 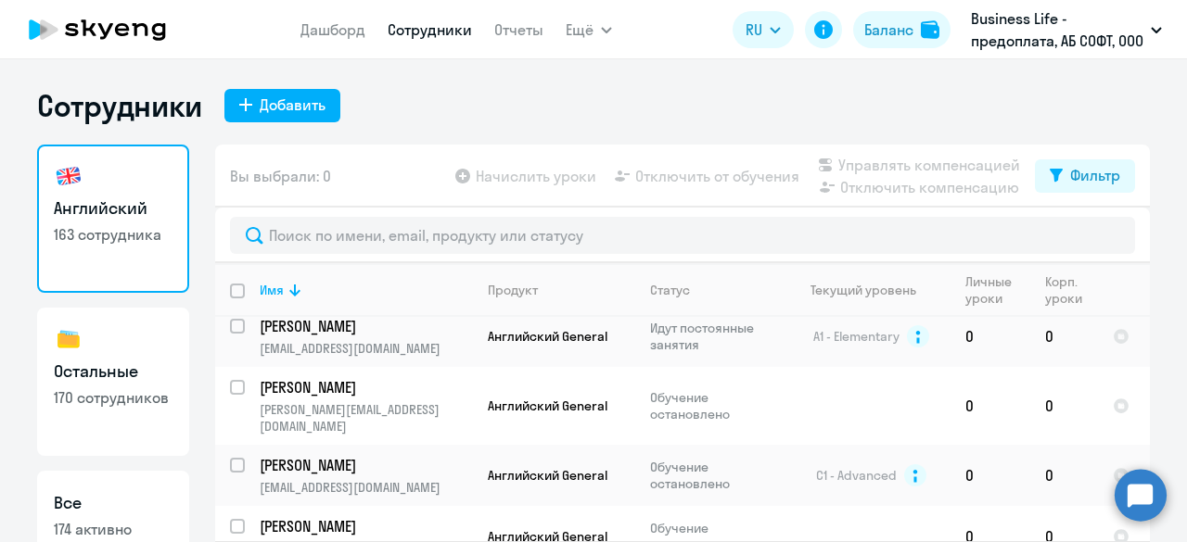 I want to click on img: english, so click(x=69, y=176).